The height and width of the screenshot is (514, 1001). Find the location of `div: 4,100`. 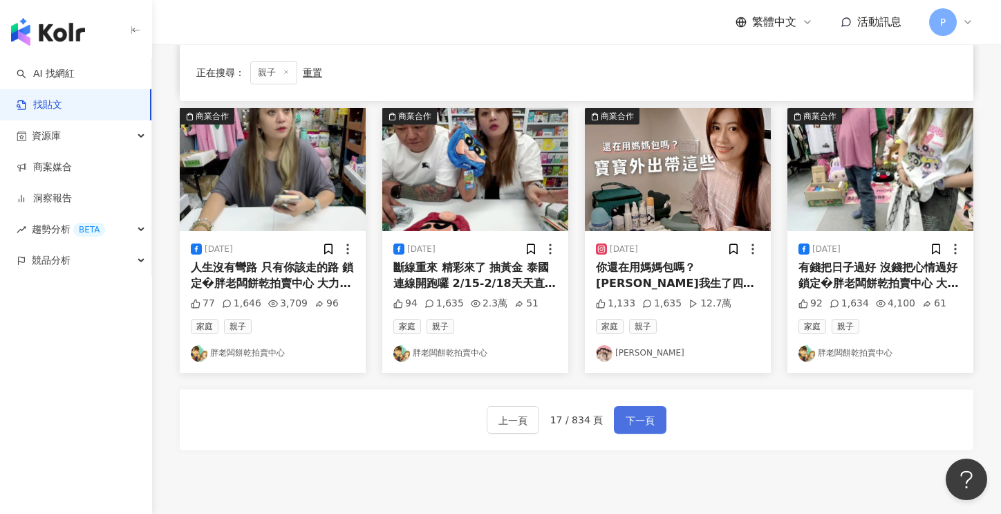

div: 4,100 is located at coordinates (895, 303).